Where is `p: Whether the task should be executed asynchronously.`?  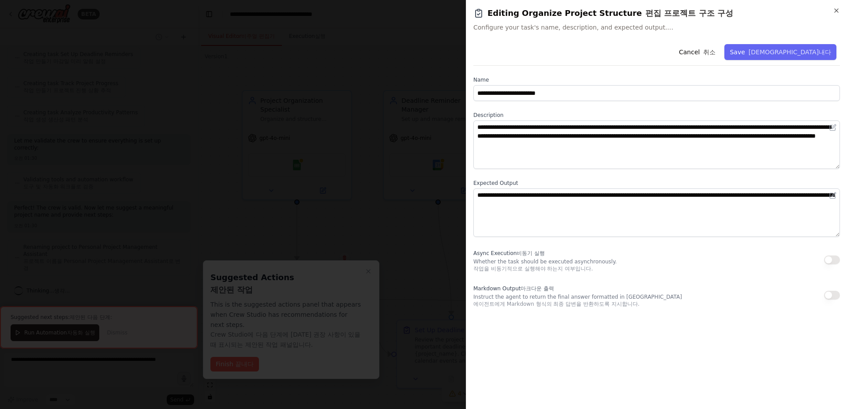
p: Whether the task should be executed asynchronously. is located at coordinates (545, 265).